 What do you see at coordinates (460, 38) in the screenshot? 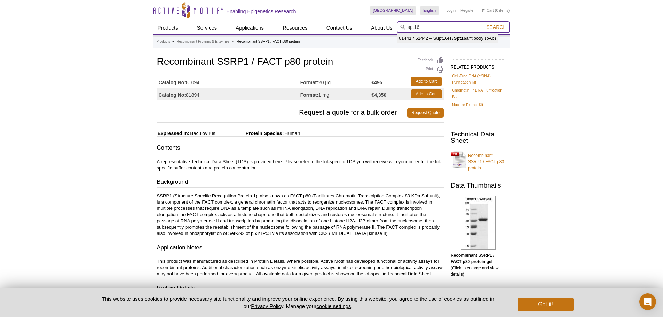
I see `strong: Spt16` at bounding box center [460, 38].